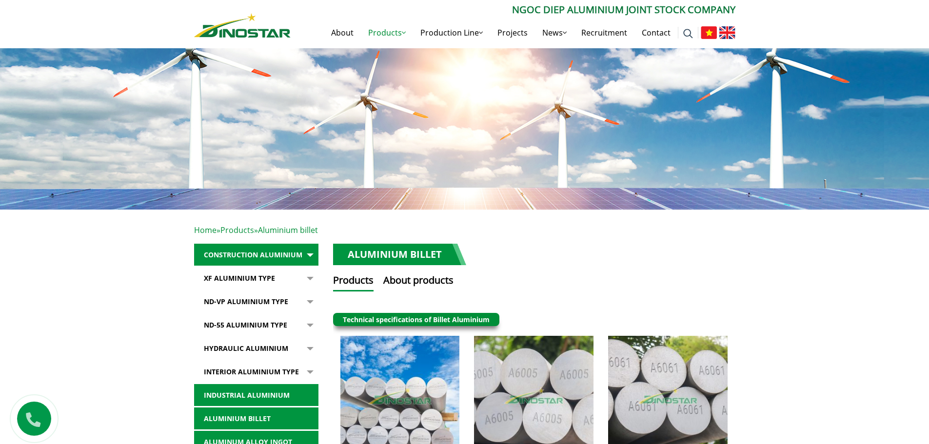  Describe the element at coordinates (353, 282) in the screenshot. I see `button: Products` at that location.